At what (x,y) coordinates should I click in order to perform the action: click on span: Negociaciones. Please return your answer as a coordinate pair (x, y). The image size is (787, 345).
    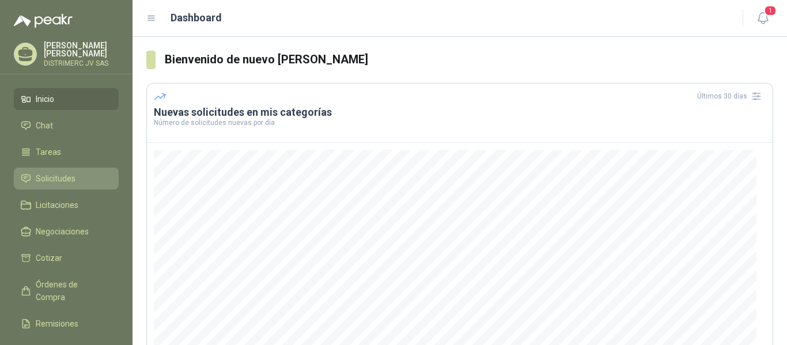
    Looking at the image, I should click on (62, 232).